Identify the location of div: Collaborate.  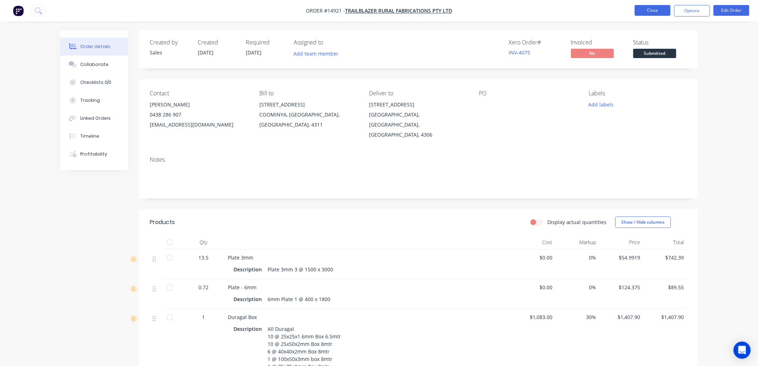
(94, 64).